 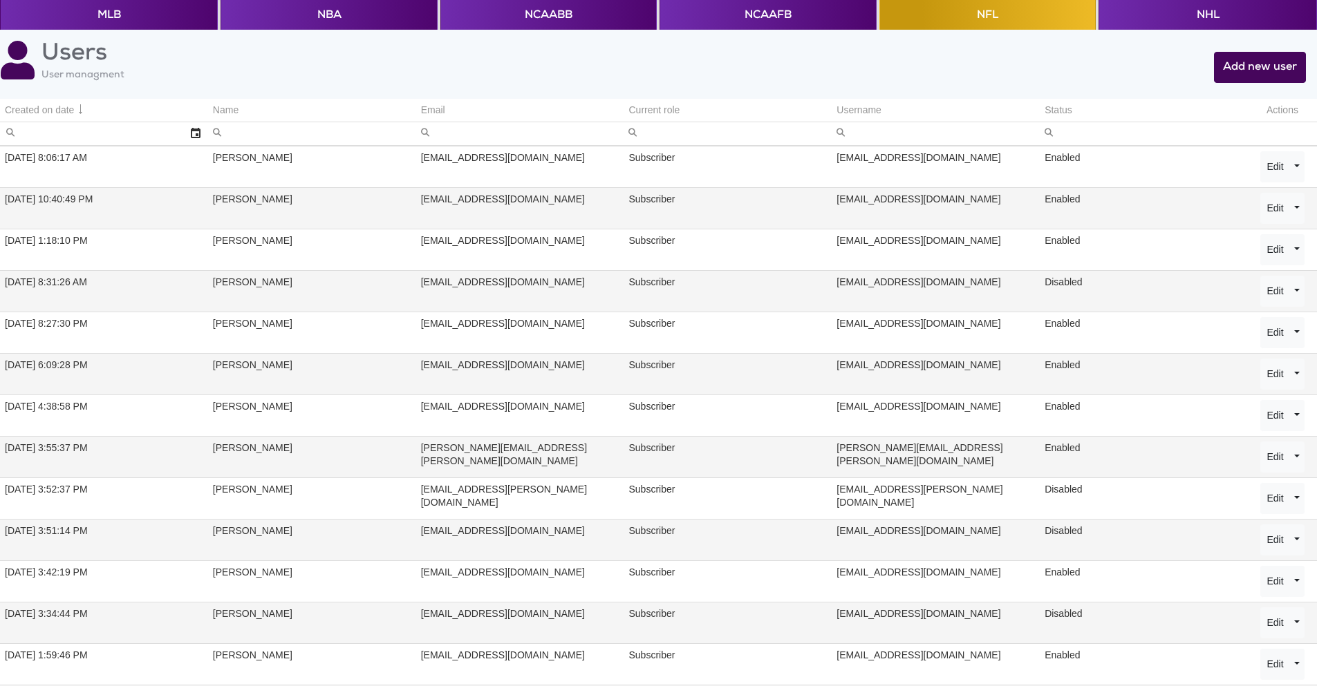 What do you see at coordinates (312, 111) in the screenshot?
I see `td: Column Name` at bounding box center [312, 111].